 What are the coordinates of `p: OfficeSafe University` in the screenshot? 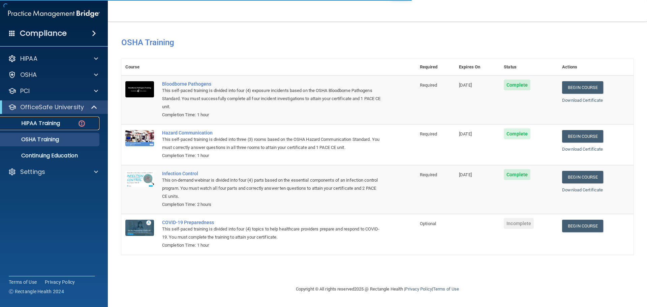 It's located at (52, 107).